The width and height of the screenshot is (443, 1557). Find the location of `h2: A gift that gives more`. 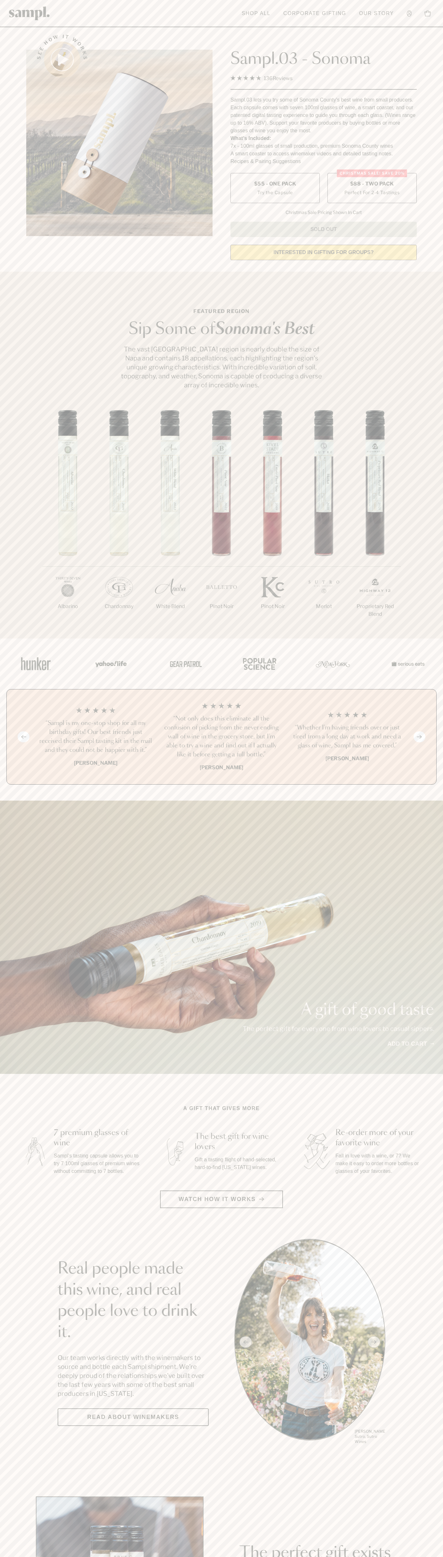

h2: A gift that gives more is located at coordinates (222, 1108).